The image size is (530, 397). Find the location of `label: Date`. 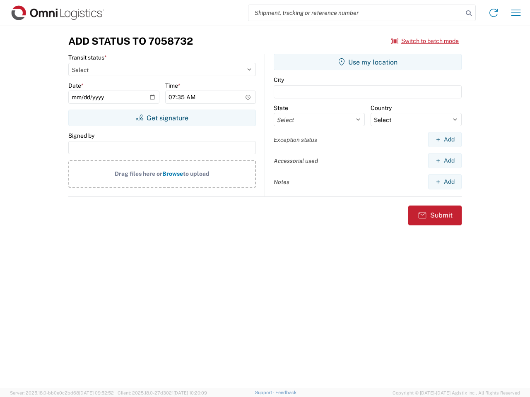

label: Date is located at coordinates (76, 86).